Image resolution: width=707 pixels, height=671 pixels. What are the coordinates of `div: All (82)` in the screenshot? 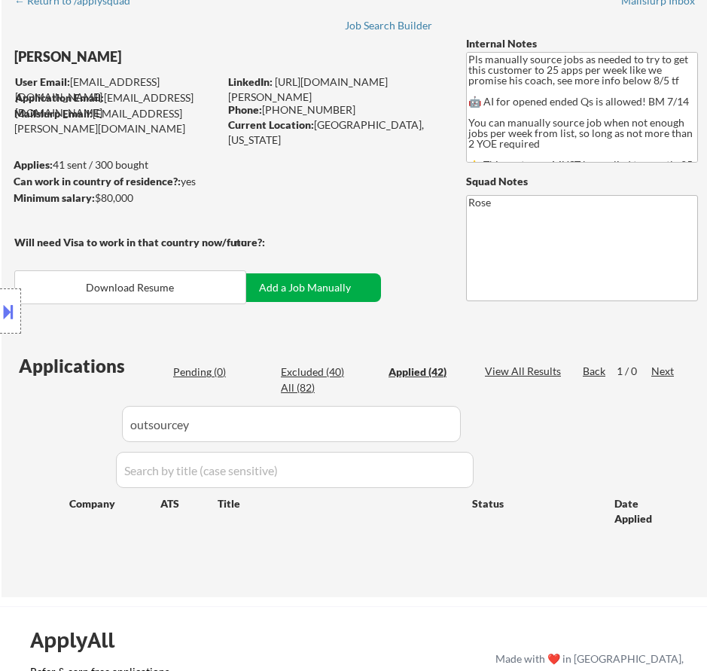 It's located at (319, 388).